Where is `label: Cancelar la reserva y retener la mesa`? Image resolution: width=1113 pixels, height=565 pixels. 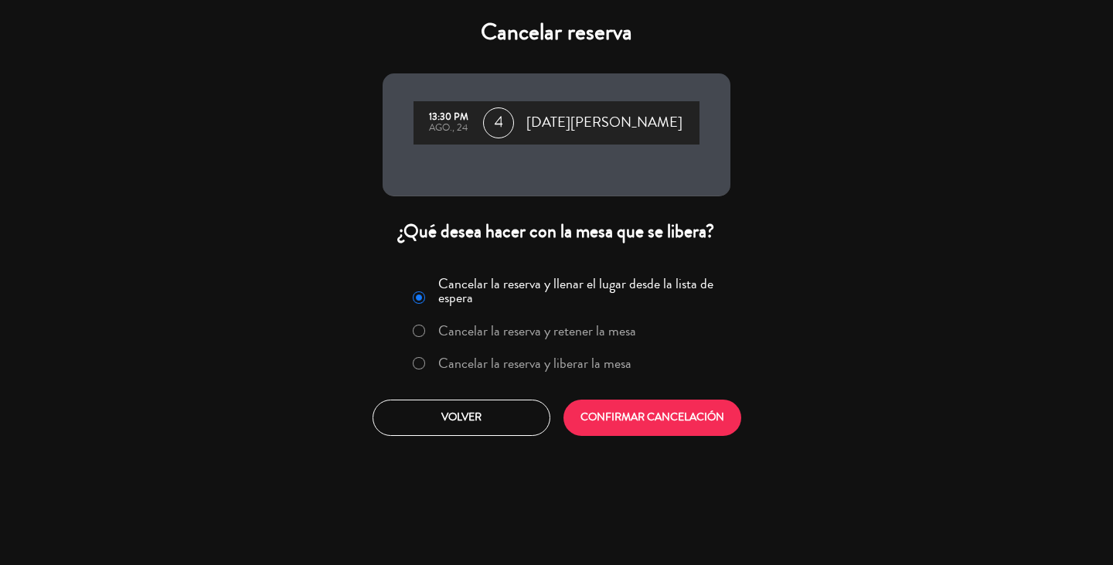
label: Cancelar la reserva y retener la mesa is located at coordinates (537, 331).